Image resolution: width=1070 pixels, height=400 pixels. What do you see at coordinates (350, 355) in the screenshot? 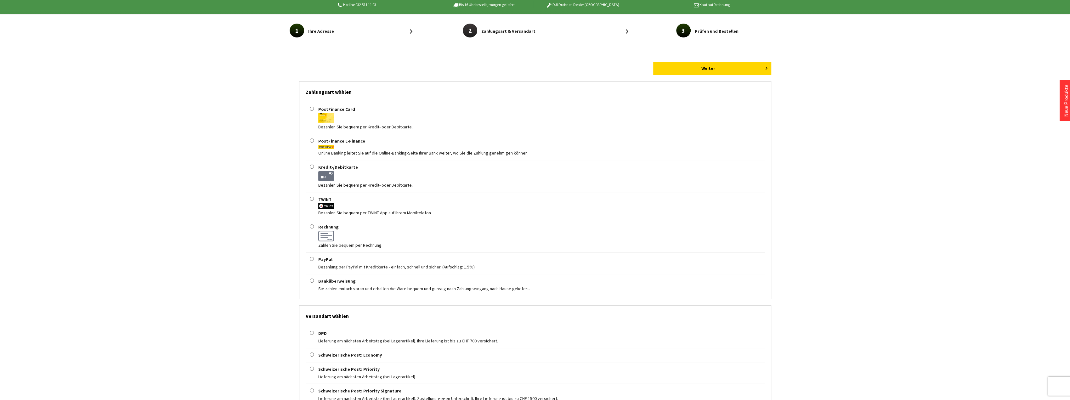
I see `label: Schweizerische Post: Economy` at bounding box center [350, 355].